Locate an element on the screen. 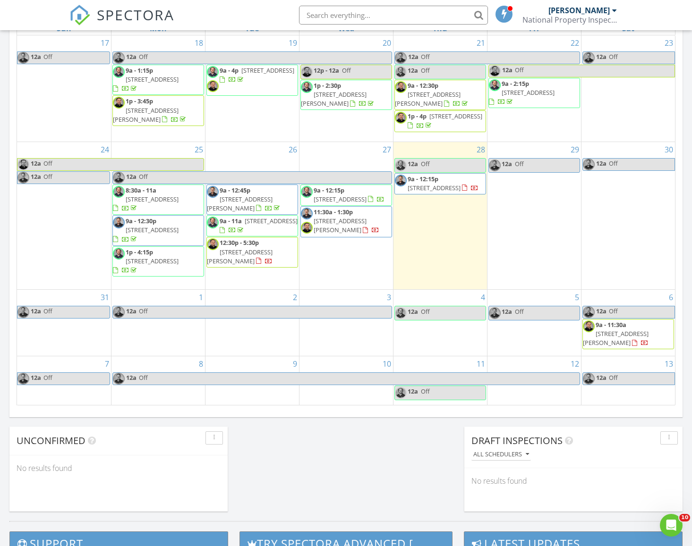 The image size is (692, 546). span: Unconfirmed is located at coordinates (51, 441).